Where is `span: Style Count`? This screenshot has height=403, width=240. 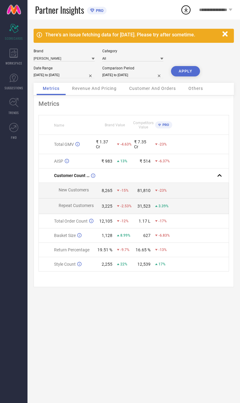
span: Style Count is located at coordinates (65, 264).